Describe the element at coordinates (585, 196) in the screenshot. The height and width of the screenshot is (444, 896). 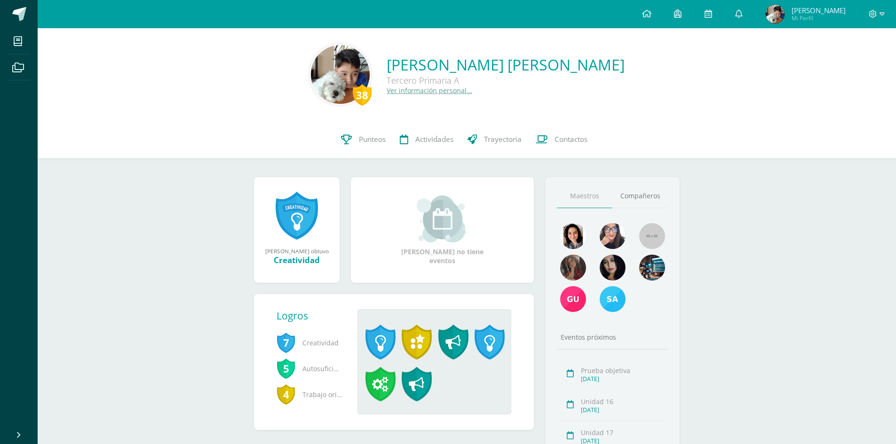
I see `a: Maestros` at that location.